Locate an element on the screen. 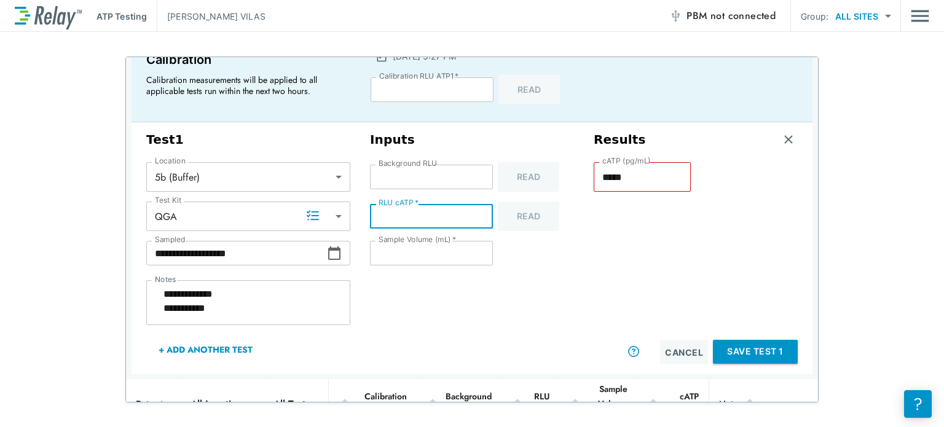 This screenshot has height=427, width=944. div: Background RLU is located at coordinates (459, 404).